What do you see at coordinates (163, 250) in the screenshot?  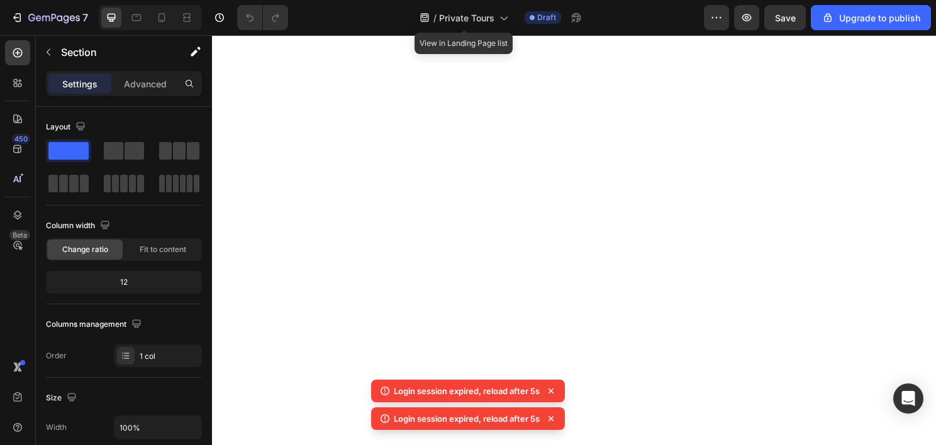 I see `span: Fit to content` at bounding box center [163, 250].